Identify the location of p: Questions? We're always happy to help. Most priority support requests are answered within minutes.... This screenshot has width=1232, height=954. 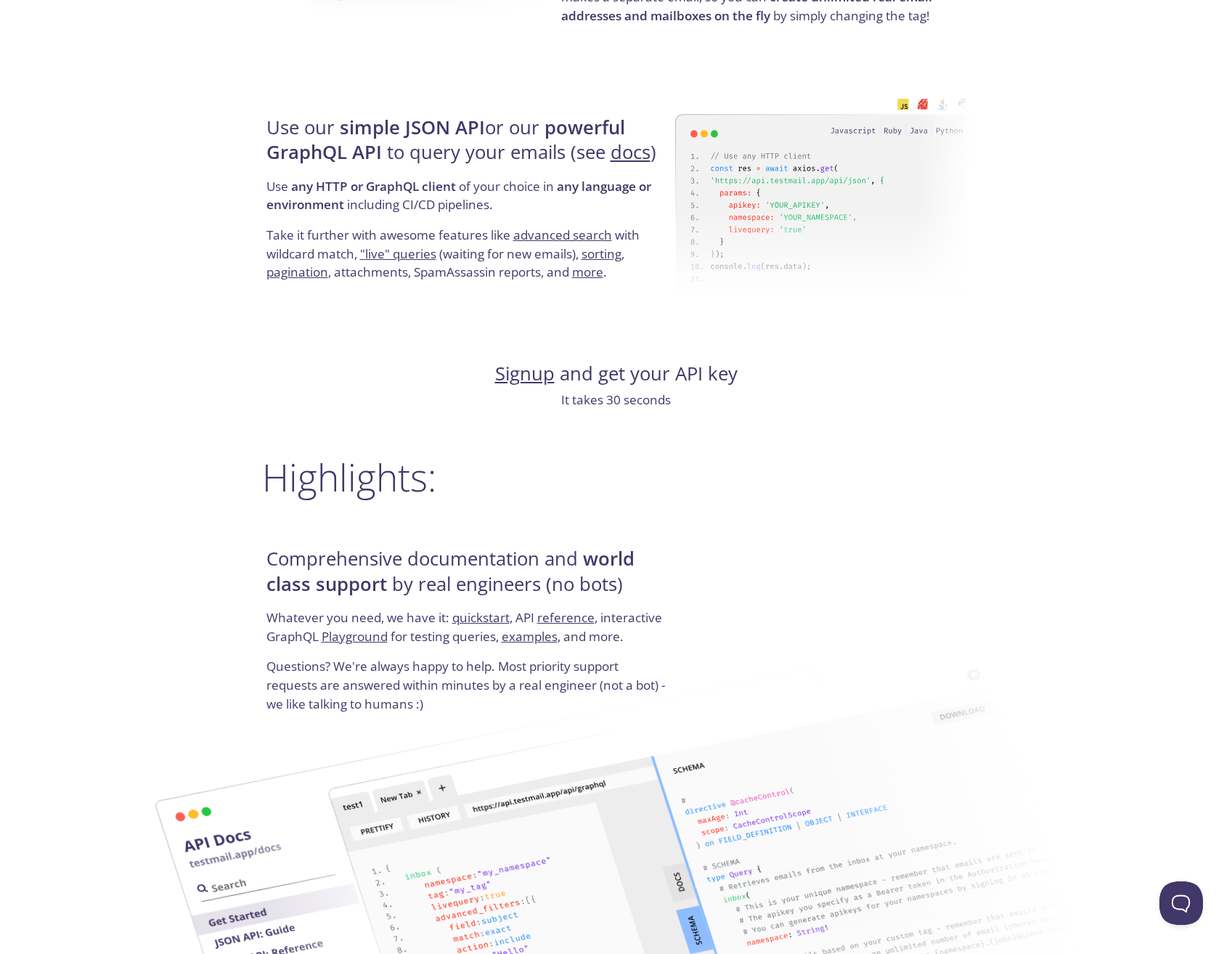
(468, 684).